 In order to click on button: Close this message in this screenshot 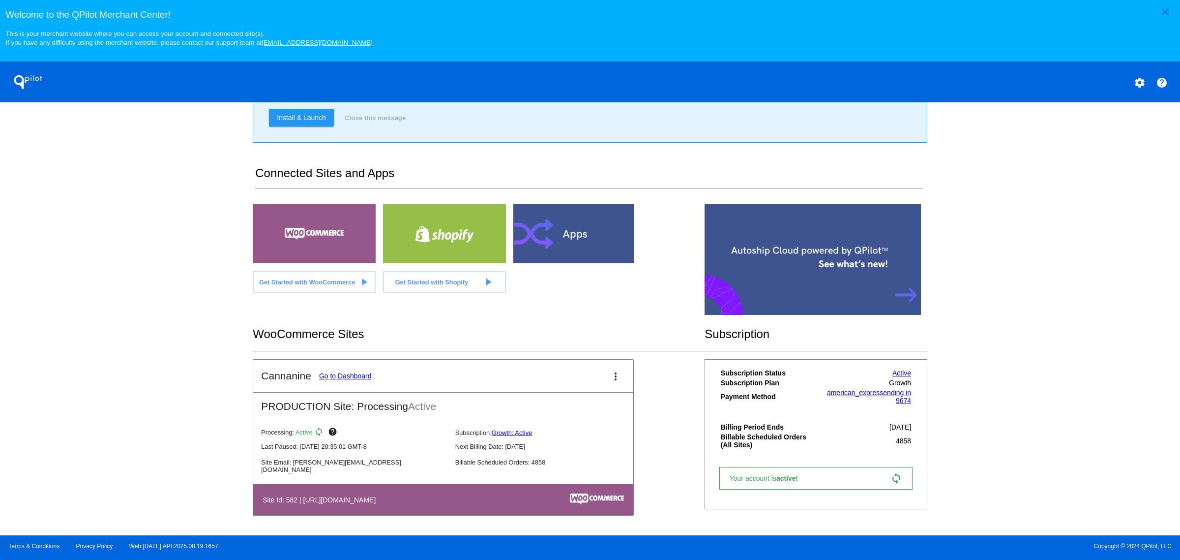, I will do `click(375, 118)`.